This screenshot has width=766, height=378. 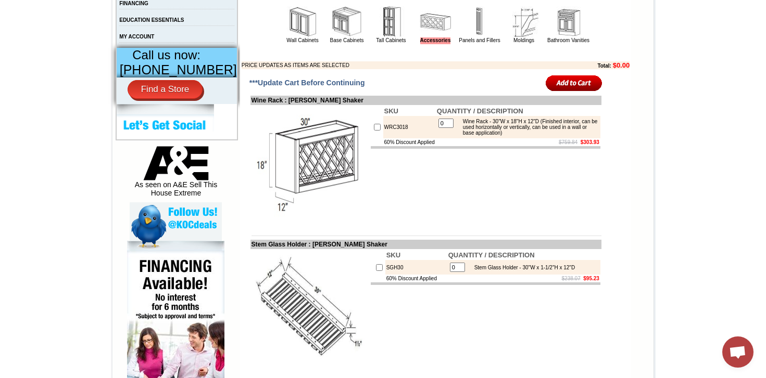 What do you see at coordinates (310, 164) in the screenshot?
I see `img: Wine Rack` at bounding box center [310, 164].